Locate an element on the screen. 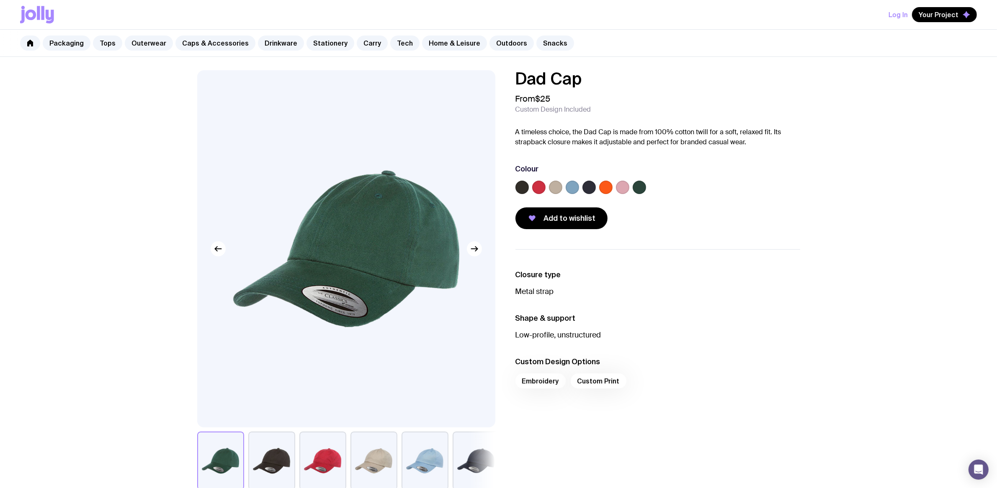  a: Tops is located at coordinates (108, 43).